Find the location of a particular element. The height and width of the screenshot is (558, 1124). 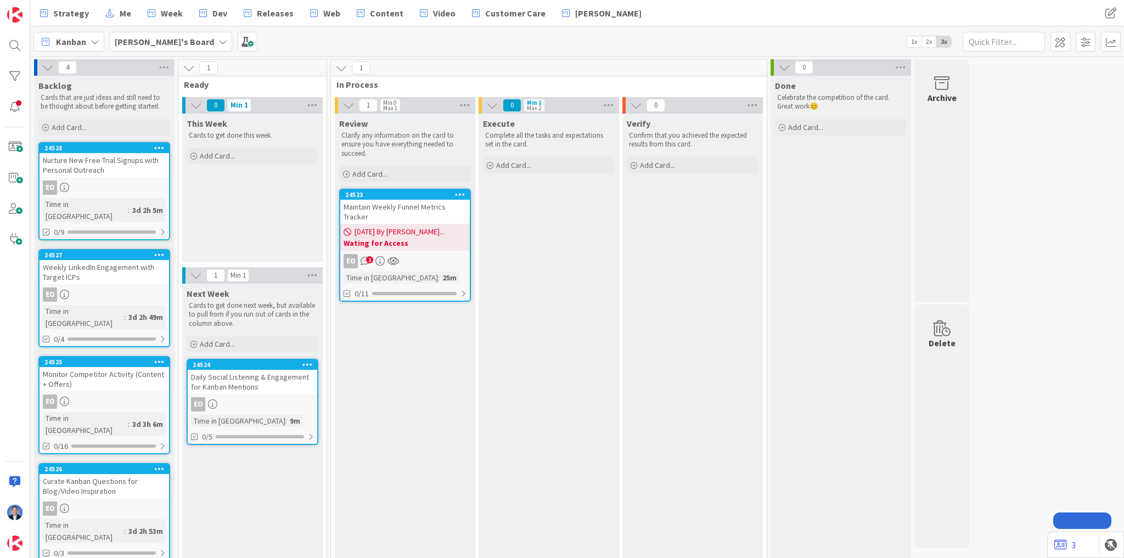

div: Delete is located at coordinates (942, 343).